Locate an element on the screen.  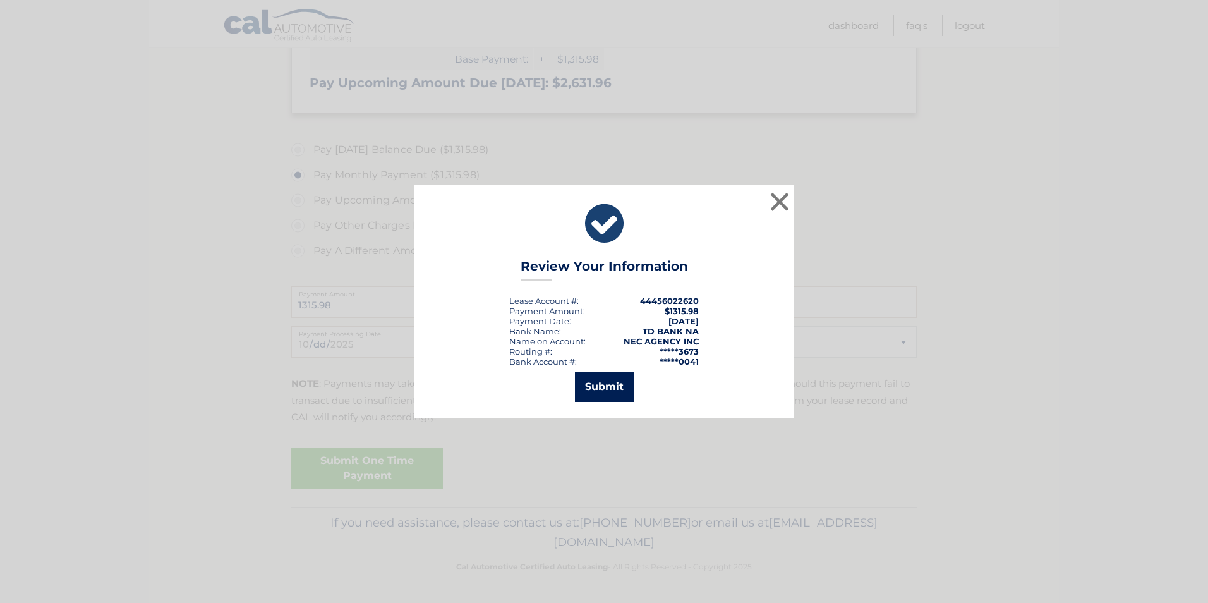
div: Payment Amount: is located at coordinates (547, 311).